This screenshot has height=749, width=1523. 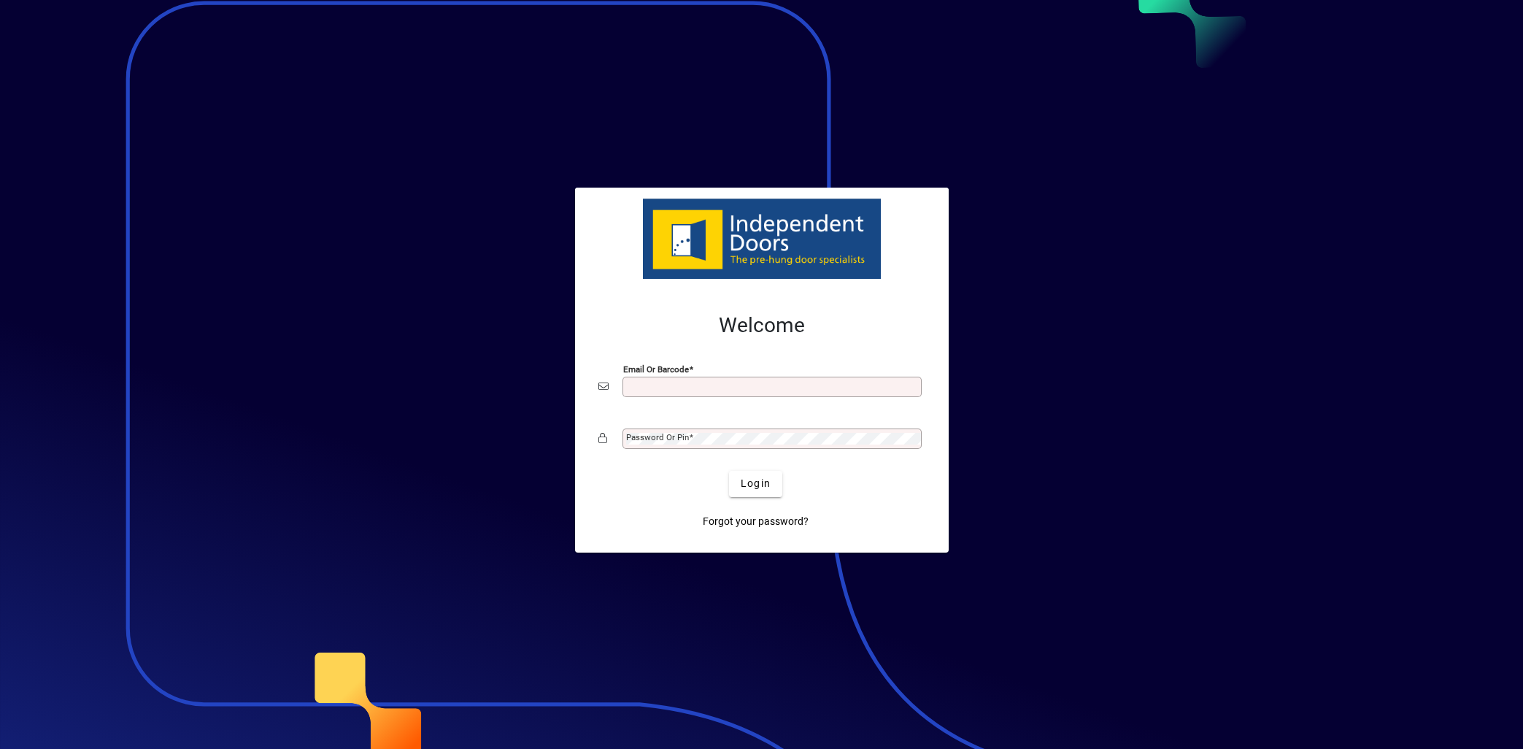 What do you see at coordinates (755, 484) in the screenshot?
I see `button: Login` at bounding box center [755, 484].